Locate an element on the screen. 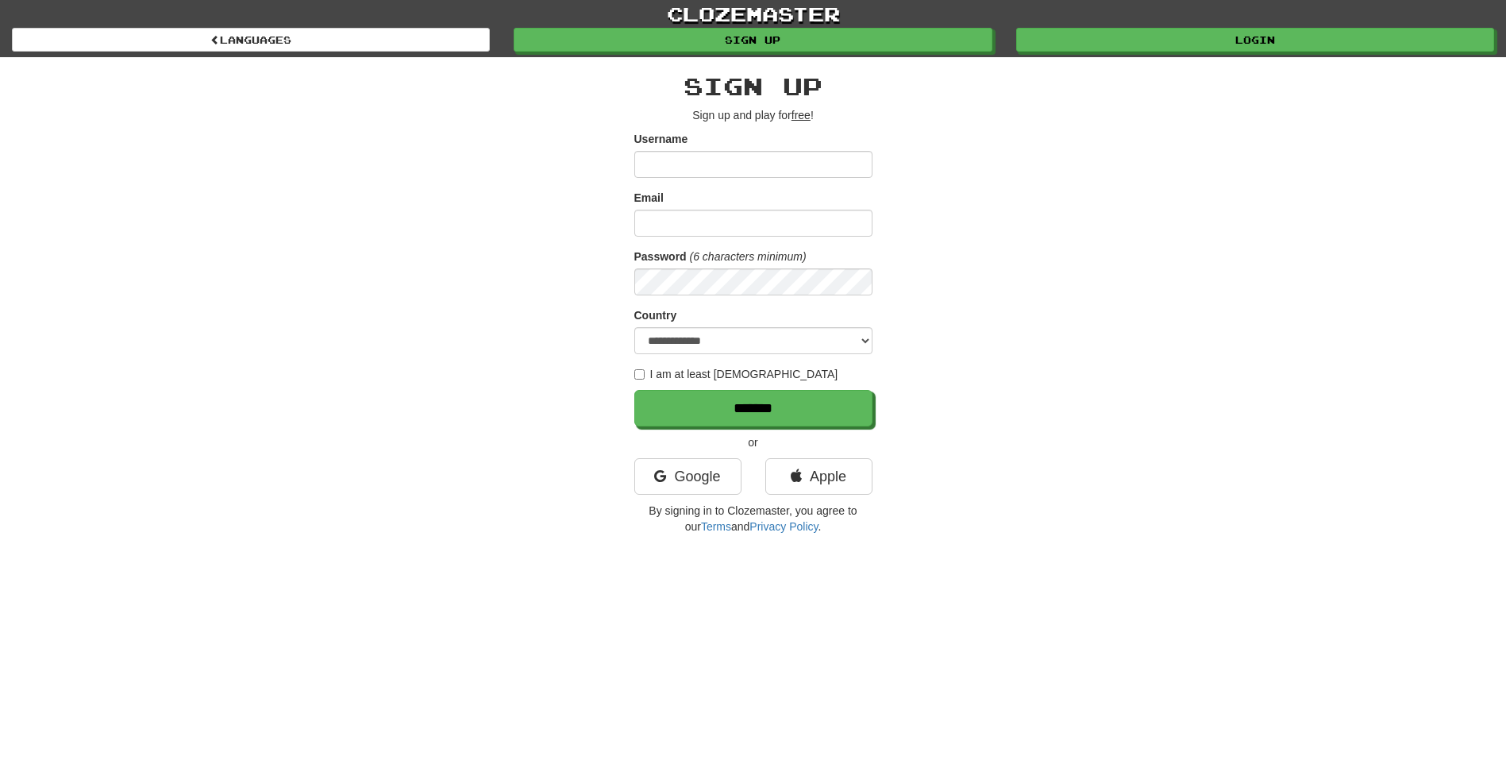 This screenshot has width=1506, height=764. a: Google is located at coordinates (688, 476).